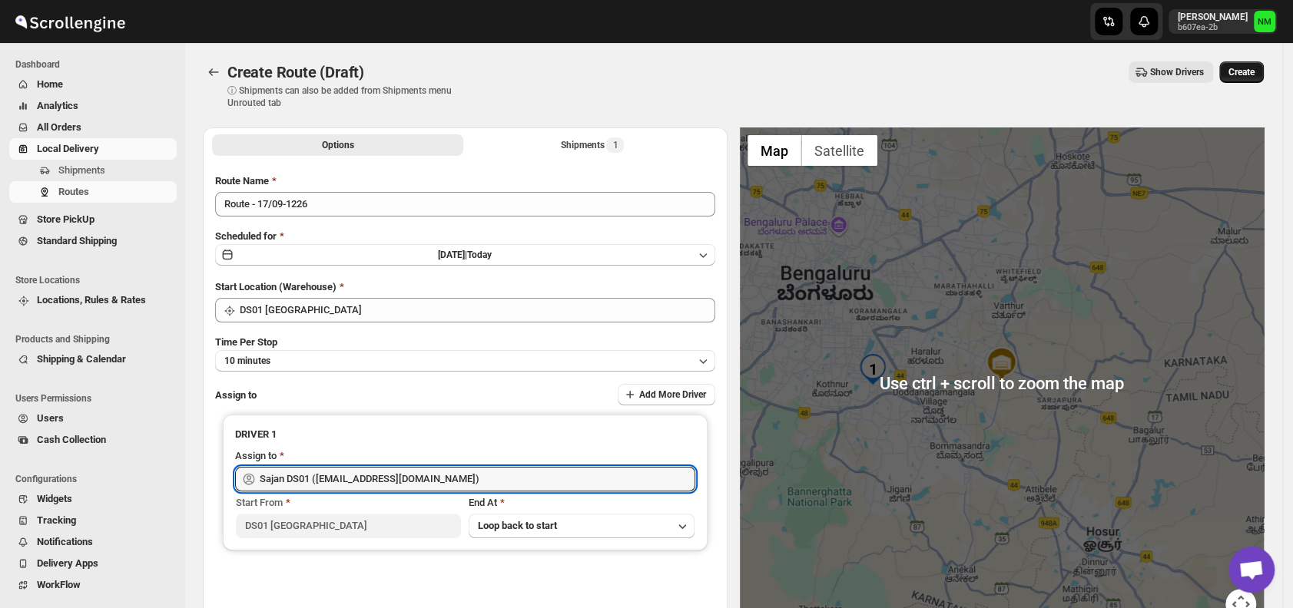 This screenshot has width=1293, height=608. Describe the element at coordinates (70, 22) in the screenshot. I see `img: ScrollEngine` at that location.